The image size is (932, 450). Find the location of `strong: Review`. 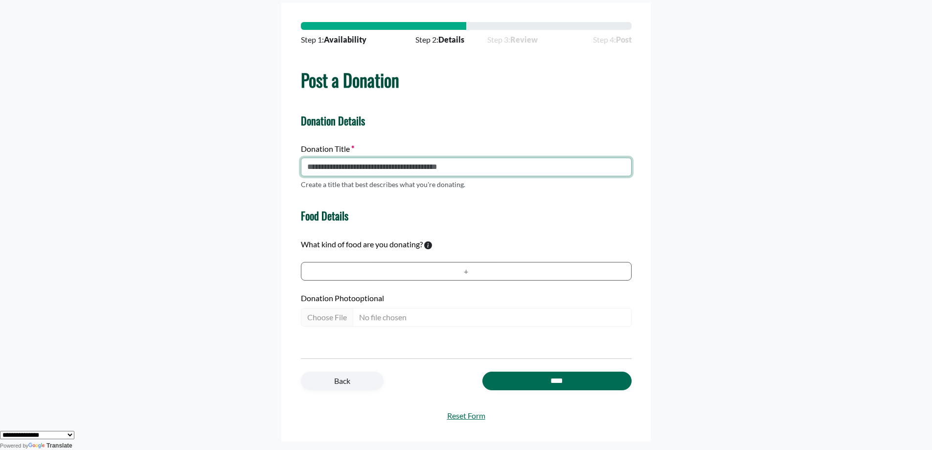

strong: Review is located at coordinates (524, 39).